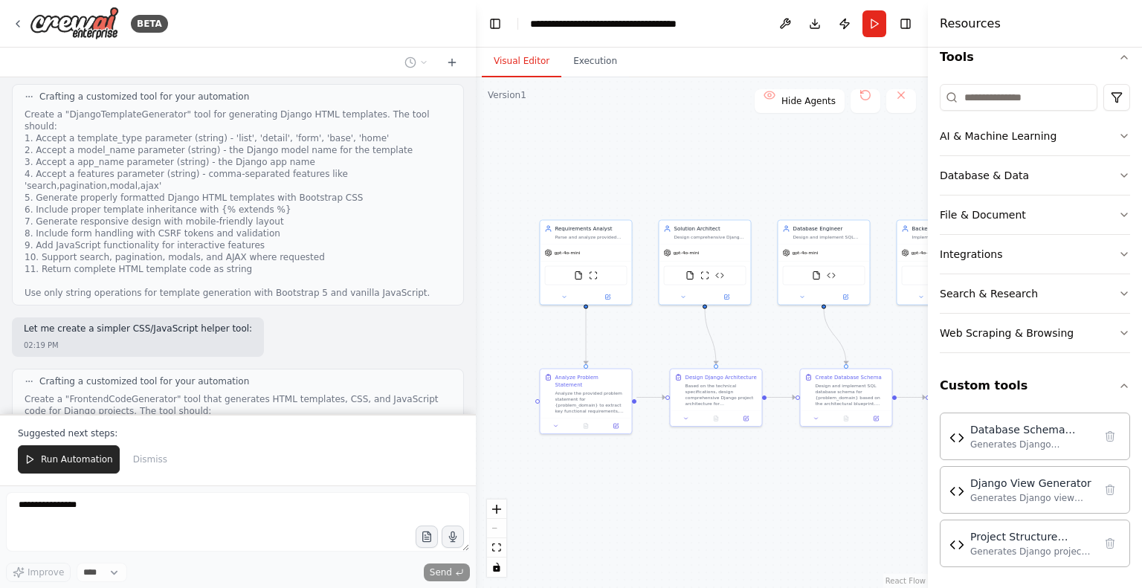  What do you see at coordinates (149, 24) in the screenshot?
I see `div: BETA` at bounding box center [149, 24].